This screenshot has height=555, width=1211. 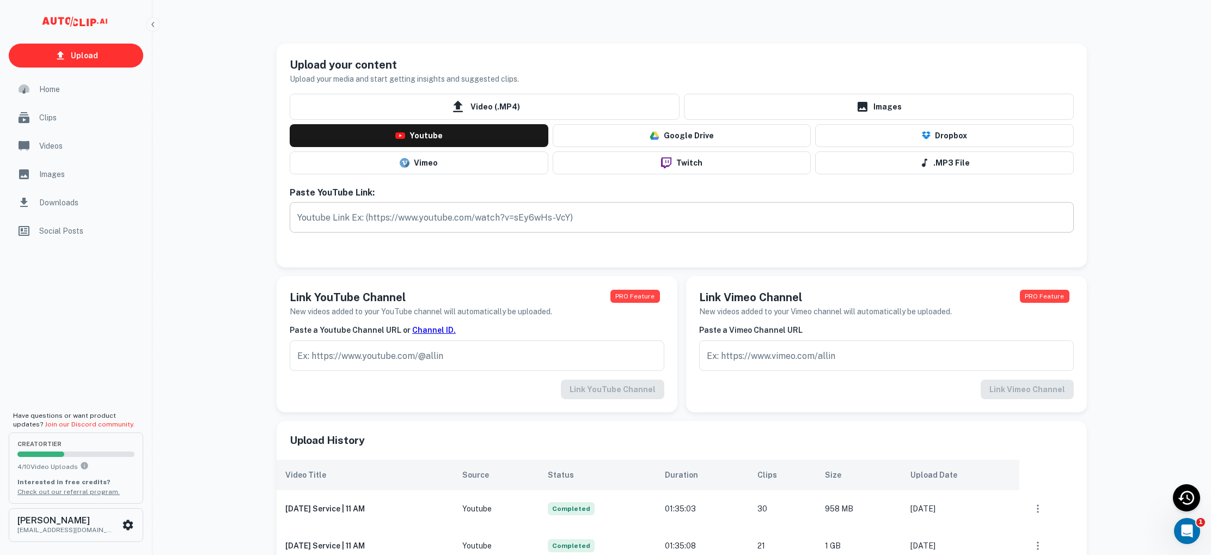 What do you see at coordinates (76, 466) in the screenshot?
I see `p: 4 / 10 Video Uploads` at bounding box center [76, 466].